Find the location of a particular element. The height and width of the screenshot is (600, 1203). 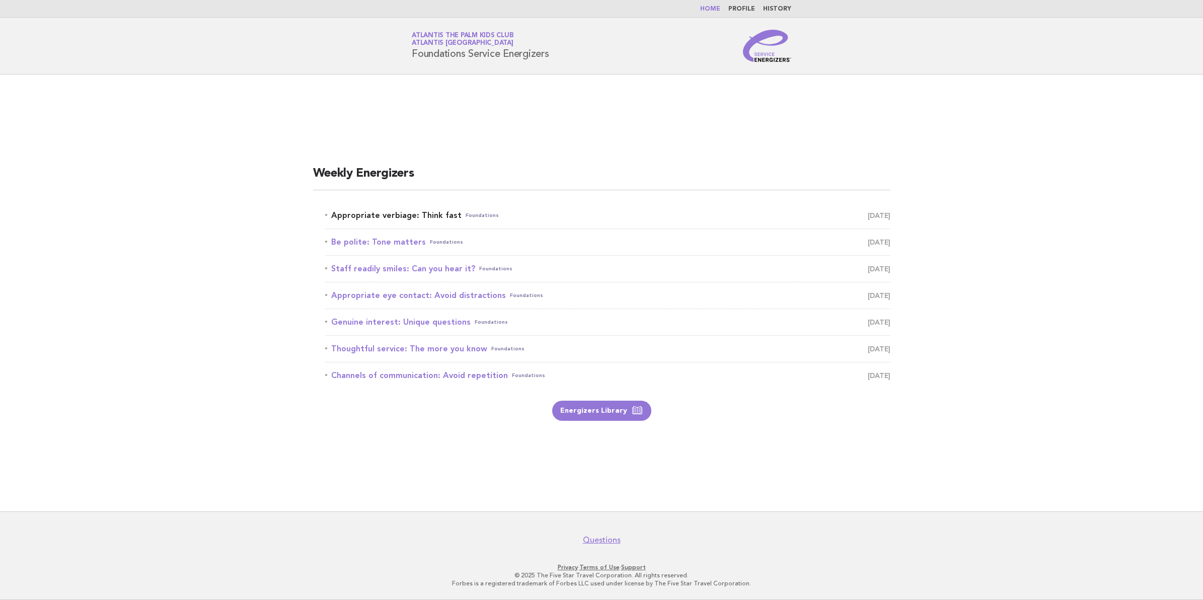

a: Home is located at coordinates (710, 9).